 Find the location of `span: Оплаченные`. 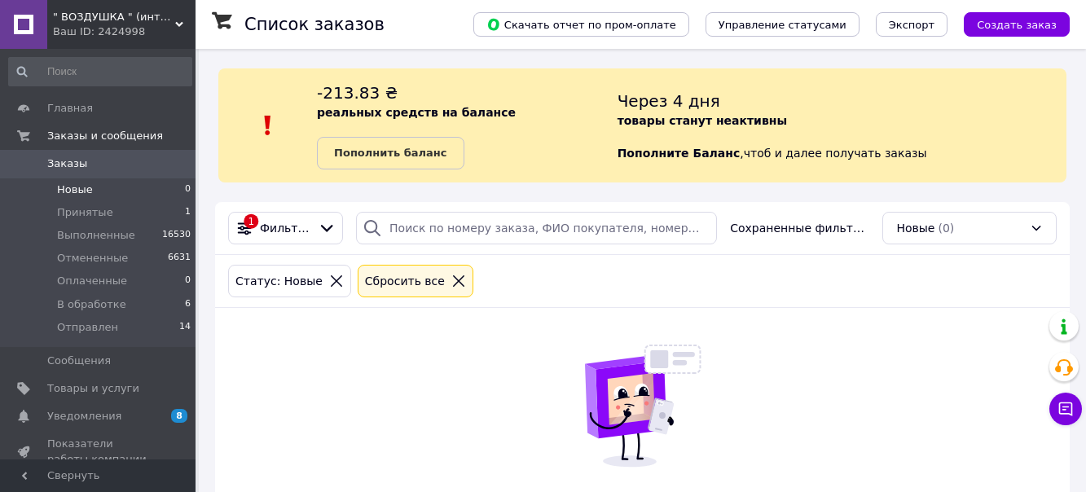

span: Оплаченные is located at coordinates (92, 281).